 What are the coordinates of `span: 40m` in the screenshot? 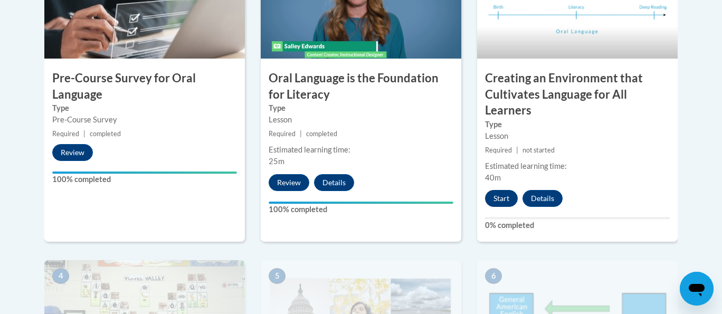 It's located at (493, 177).